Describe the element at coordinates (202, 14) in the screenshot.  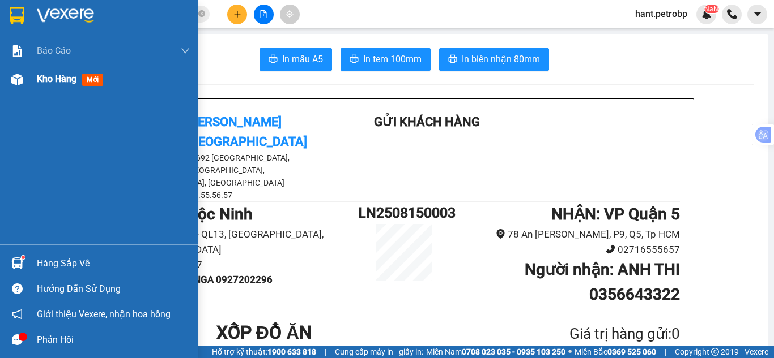
I see `span: close-circle` at that location.